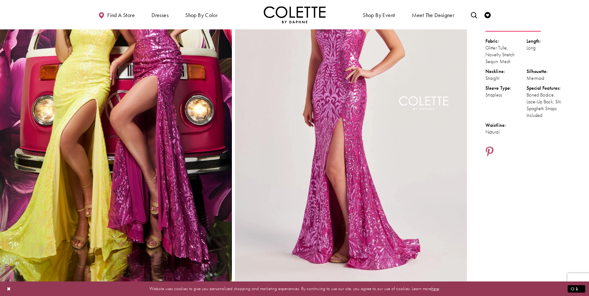  Describe the element at coordinates (547, 105) in the screenshot. I see `div: Boned Bodice, Lace-Up Back, Slit, Spaghetti Straps Included` at that location.